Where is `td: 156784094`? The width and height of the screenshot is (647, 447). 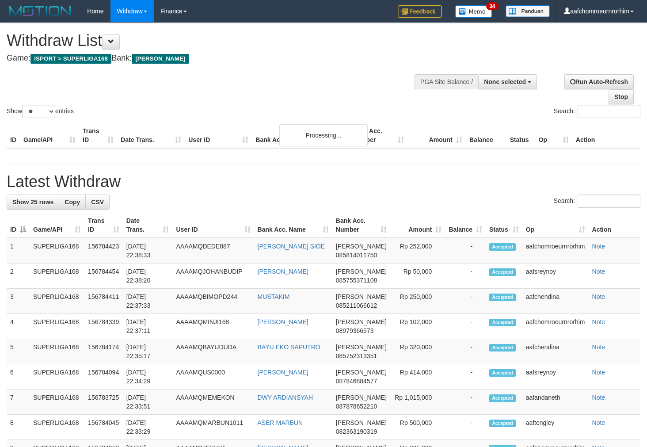 td: 156784094 is located at coordinates (103, 376).